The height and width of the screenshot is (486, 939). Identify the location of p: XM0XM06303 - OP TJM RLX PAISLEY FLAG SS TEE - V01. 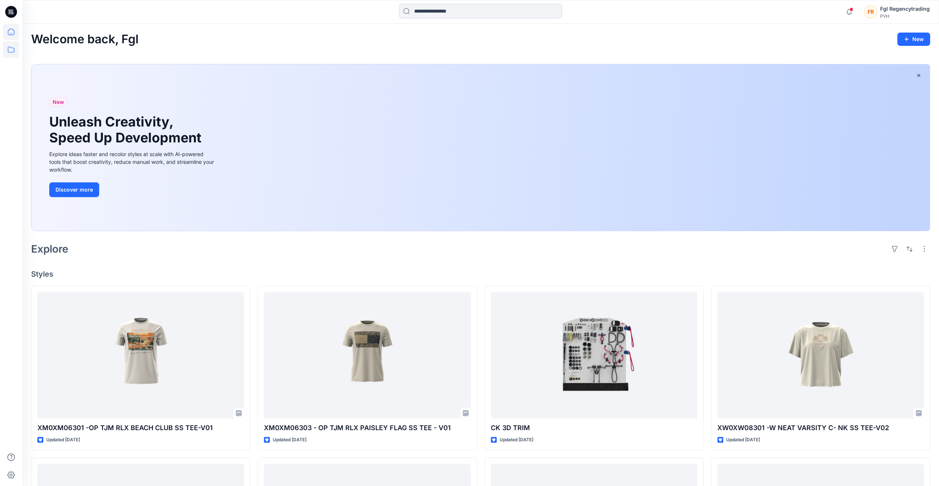
(367, 428).